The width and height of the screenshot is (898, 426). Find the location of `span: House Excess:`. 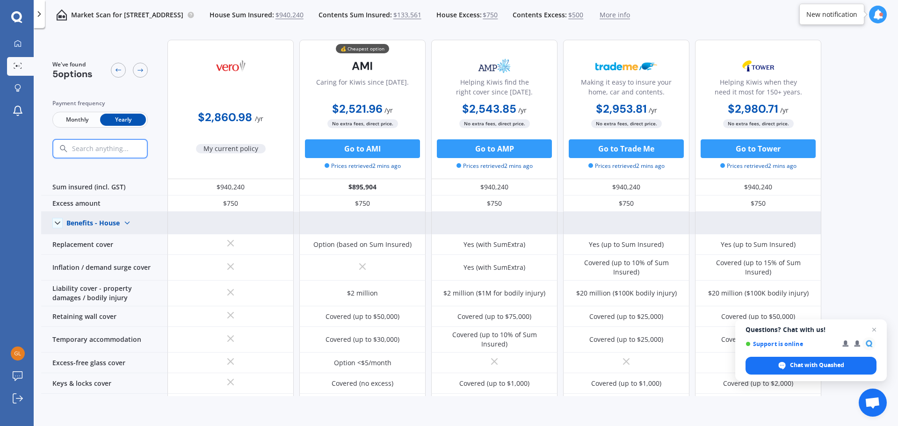

span: House Excess: is located at coordinates (459, 15).